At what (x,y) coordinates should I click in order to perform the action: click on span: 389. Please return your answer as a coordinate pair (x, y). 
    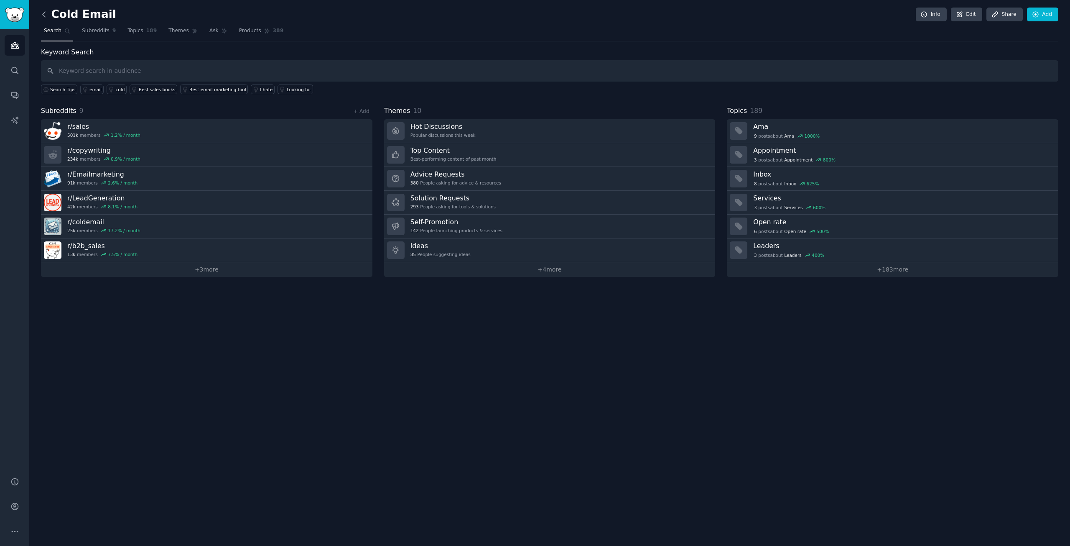
    Looking at the image, I should click on (278, 31).